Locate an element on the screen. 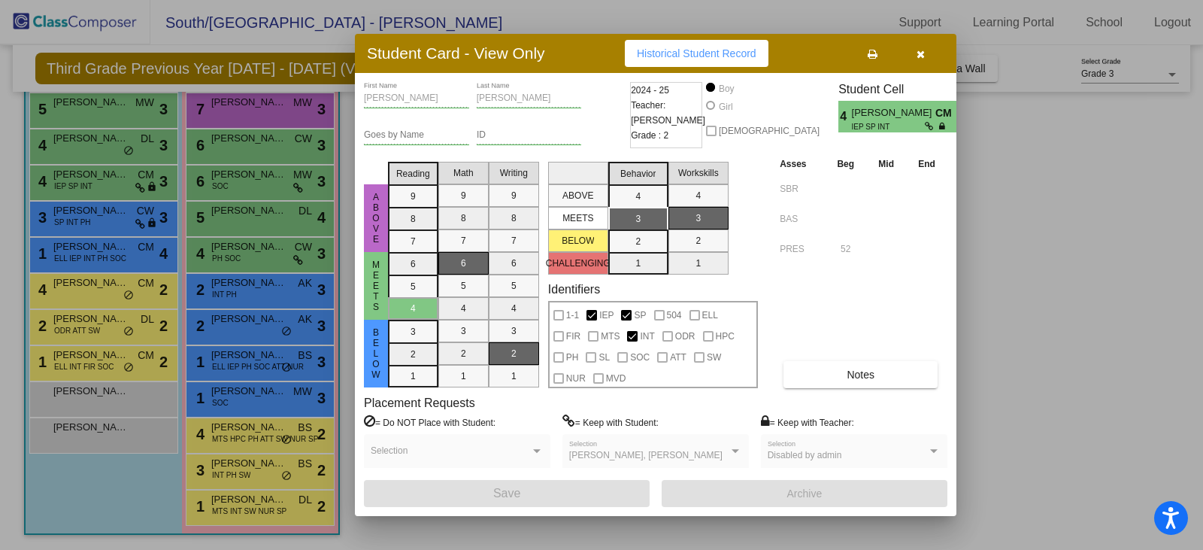 The width and height of the screenshot is (1203, 550). span: IEP is located at coordinates (606, 315).